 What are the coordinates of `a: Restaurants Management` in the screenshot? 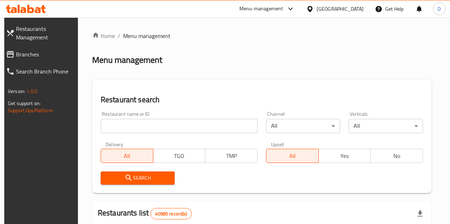 It's located at (40, 33).